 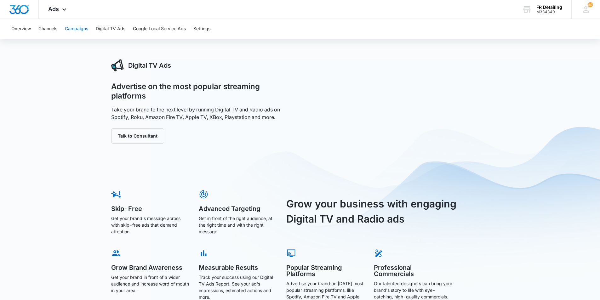 What do you see at coordinates (54, 9) in the screenshot?
I see `span: Ads` at bounding box center [54, 9].